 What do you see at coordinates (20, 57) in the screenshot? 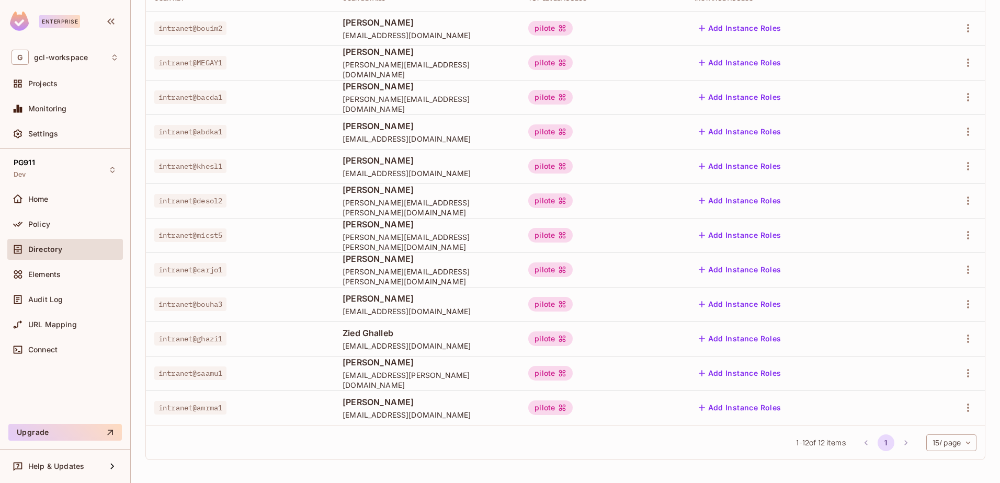
I see `span: G` at bounding box center [20, 57].